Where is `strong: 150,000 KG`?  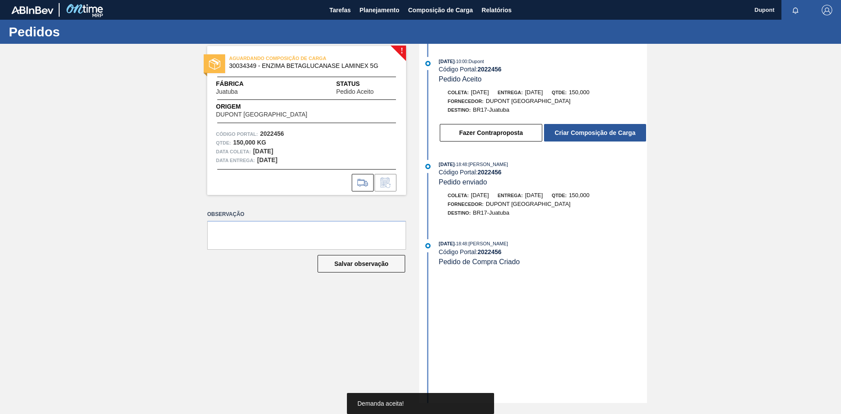 strong: 150,000 KG is located at coordinates (250, 142).